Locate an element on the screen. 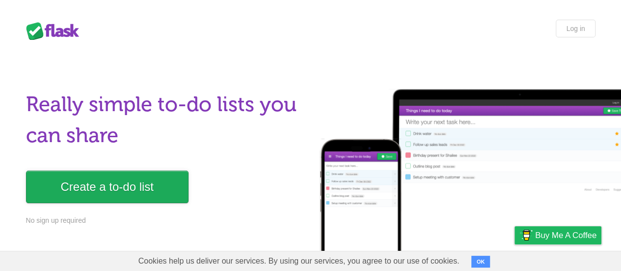  img: Buy me a coffee is located at coordinates (526, 235).